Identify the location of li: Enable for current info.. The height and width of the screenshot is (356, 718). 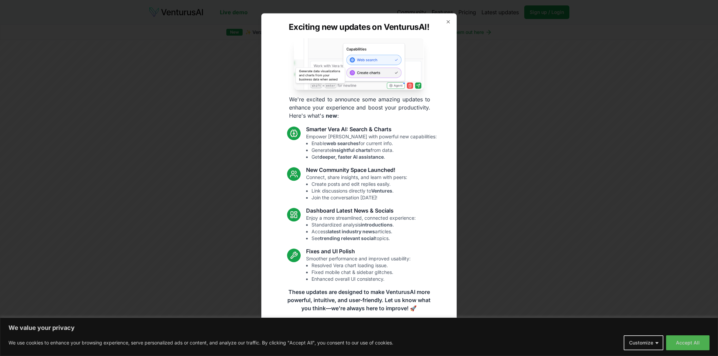
(374, 144).